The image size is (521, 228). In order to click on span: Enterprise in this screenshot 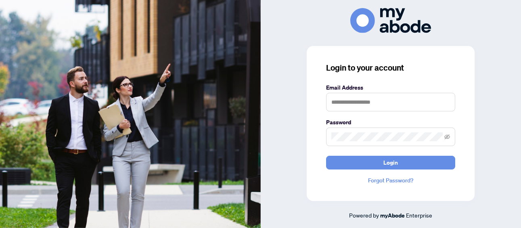, I will do `click(419, 215)`.